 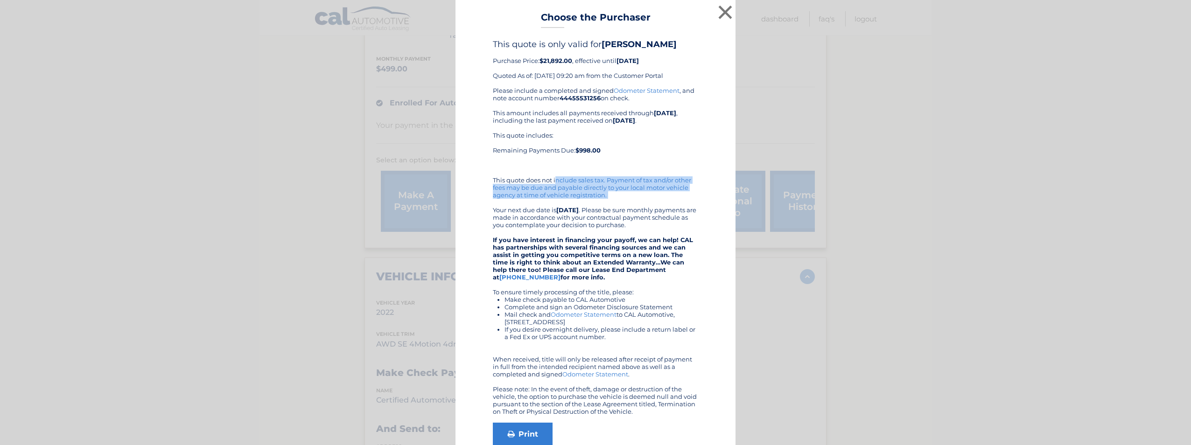 What do you see at coordinates (588, 150) in the screenshot?
I see `b: $998.00` at bounding box center [588, 150].